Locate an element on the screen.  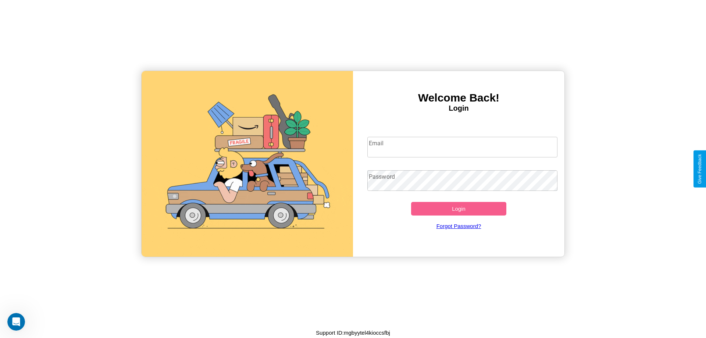
p: Support ID: mgbyytel4kioccsfbj is located at coordinates (353, 332).